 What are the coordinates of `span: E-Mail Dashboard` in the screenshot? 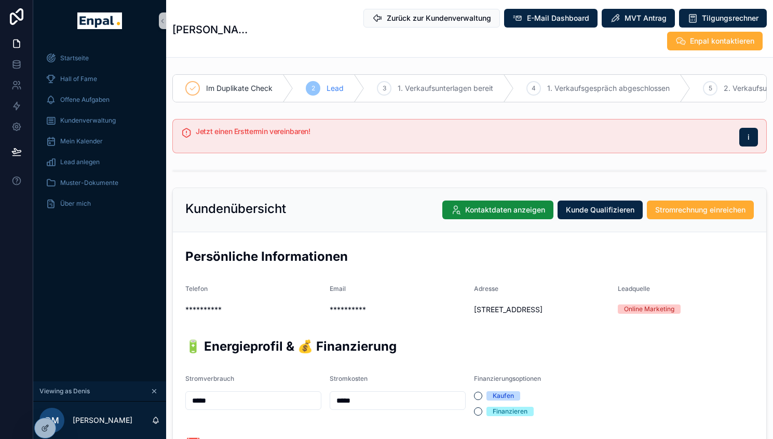 It's located at (558, 18).